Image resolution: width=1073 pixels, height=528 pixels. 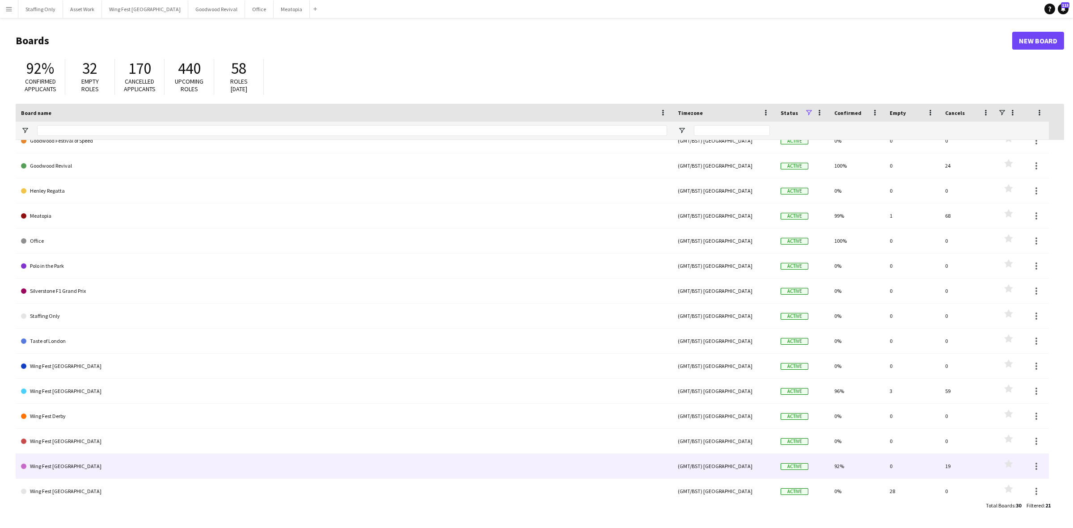 I want to click on div: 3, so click(x=912, y=391).